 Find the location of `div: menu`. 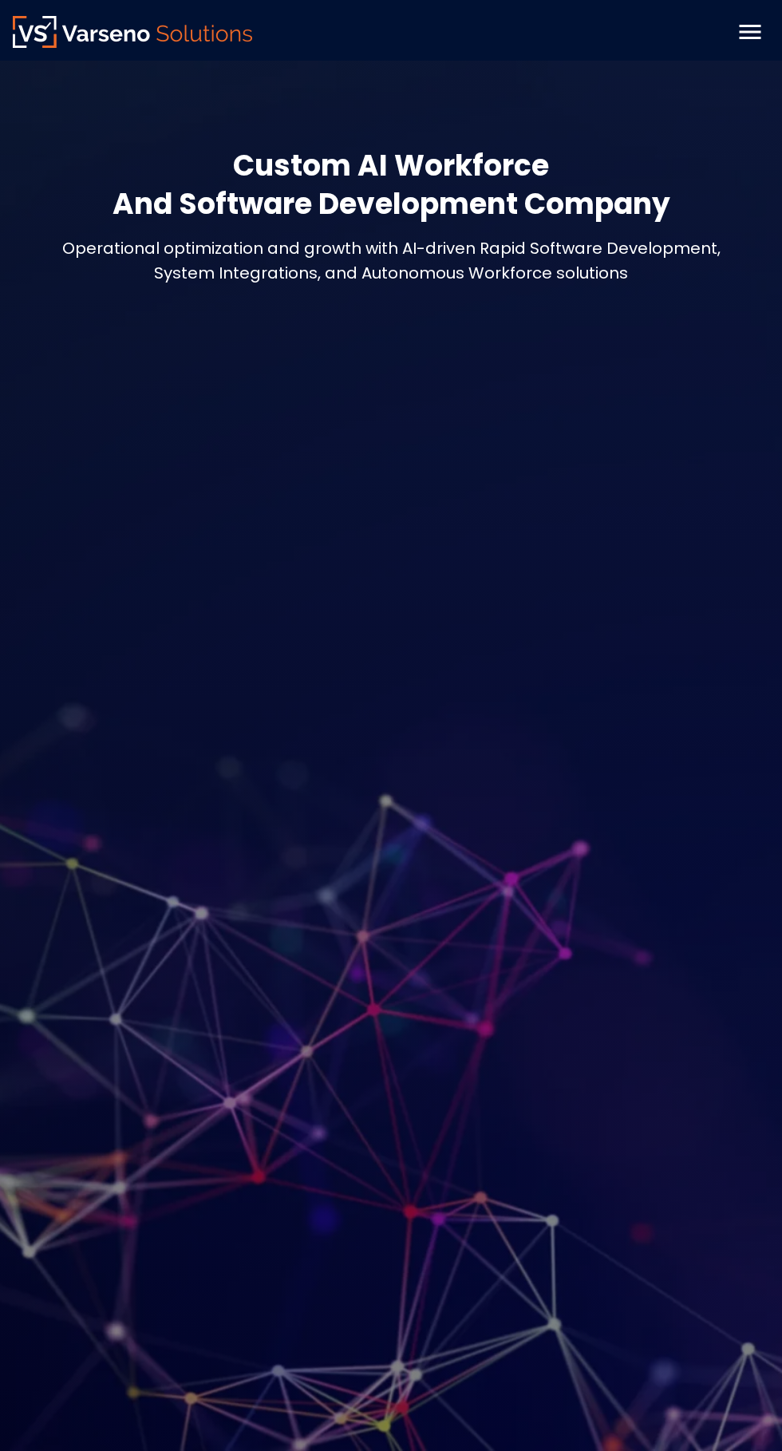

div: menu is located at coordinates (750, 32).